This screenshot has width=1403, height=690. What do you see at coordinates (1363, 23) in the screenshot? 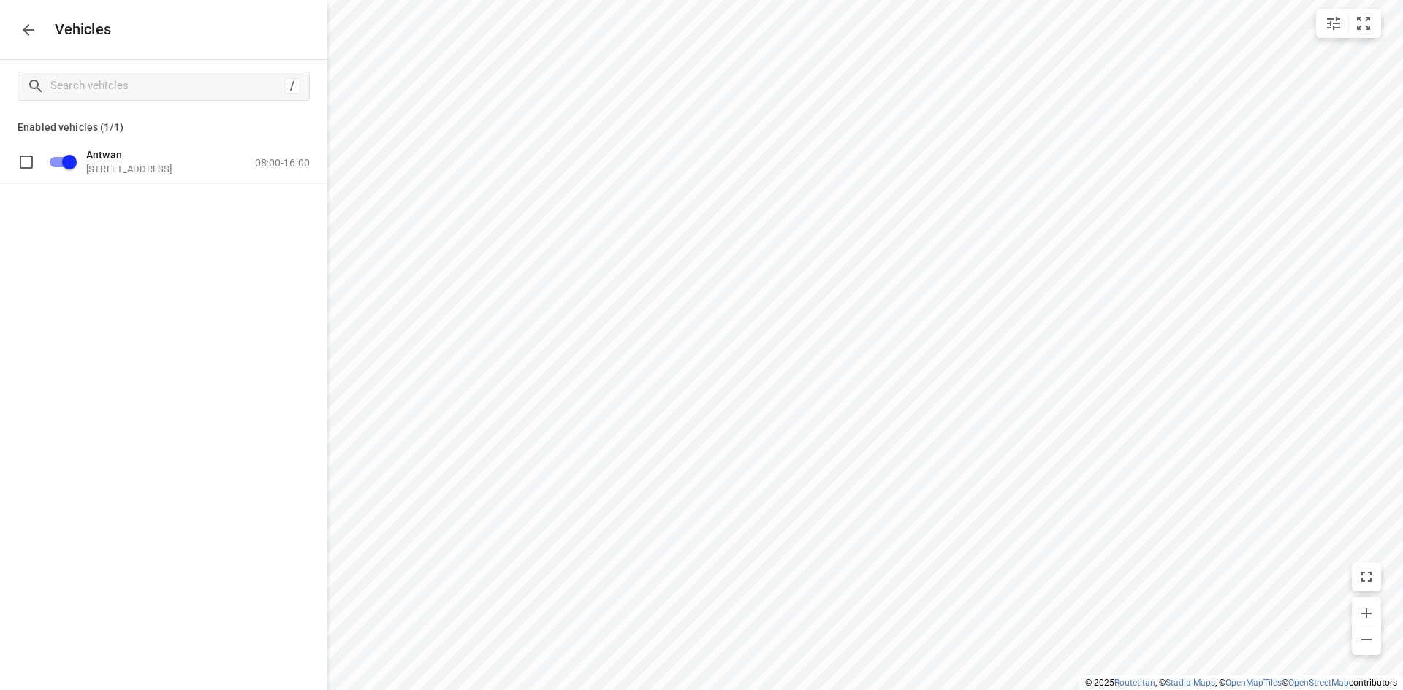
I see `button: Fit zoom` at bounding box center [1363, 23].